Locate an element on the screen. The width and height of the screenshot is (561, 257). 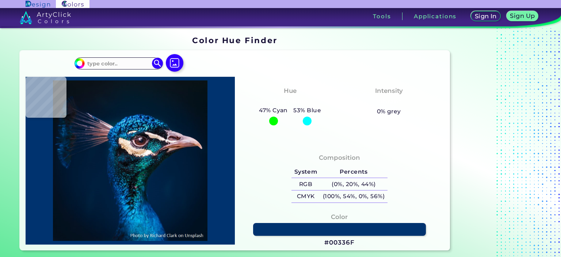
h5: 53% Blue is located at coordinates (307, 110).